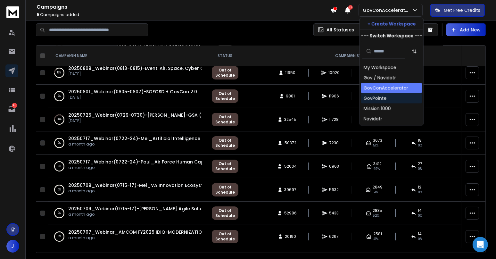 Image resolution: width=496 pixels, height=259 pixels. What do you see at coordinates (291, 190) in the screenshot?
I see `span: 39697` at bounding box center [291, 190].